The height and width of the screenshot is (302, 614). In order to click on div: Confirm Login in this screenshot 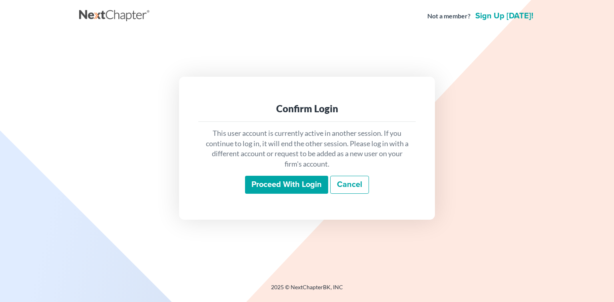, I will do `click(307, 109)`.